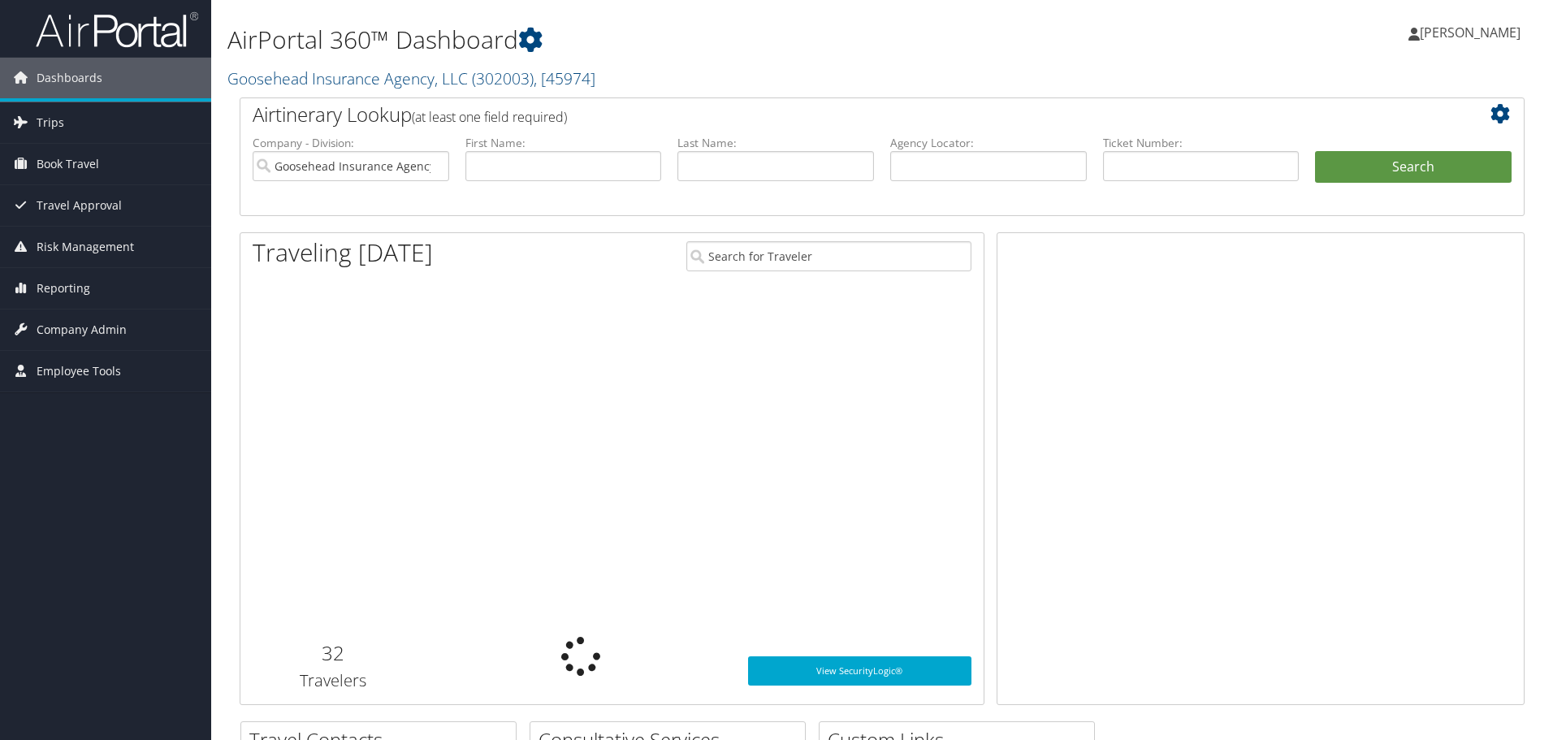 The image size is (1553, 740). I want to click on span: Book Travel, so click(67, 164).